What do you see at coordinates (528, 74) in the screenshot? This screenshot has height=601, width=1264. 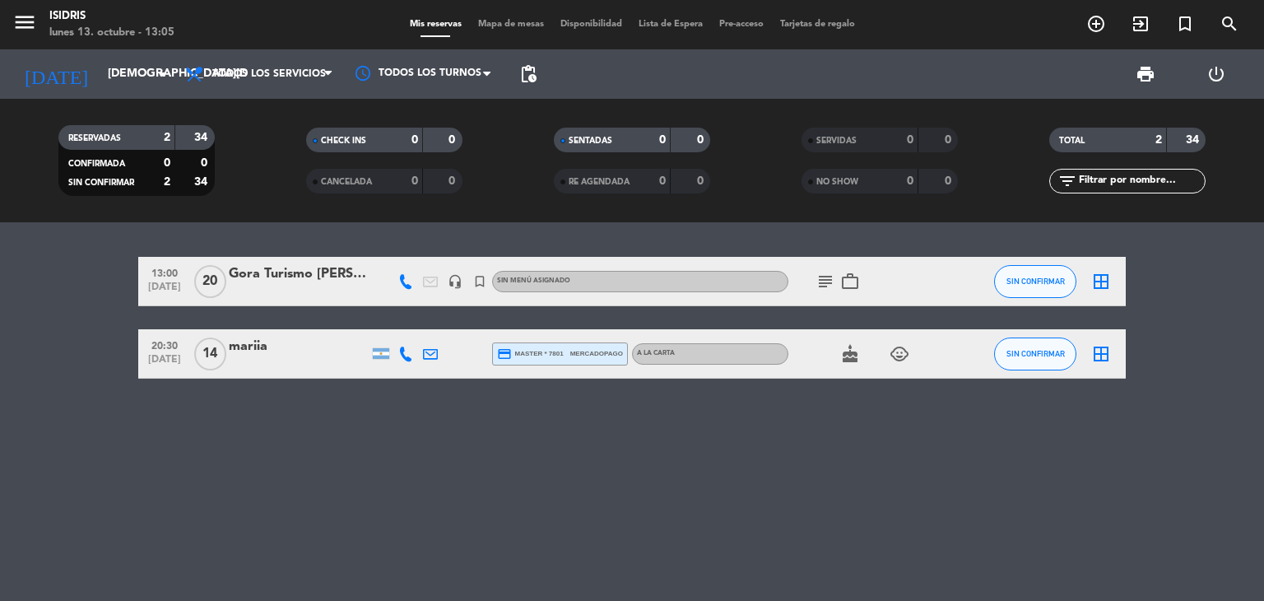 I see `span: pending_actions` at bounding box center [528, 74].